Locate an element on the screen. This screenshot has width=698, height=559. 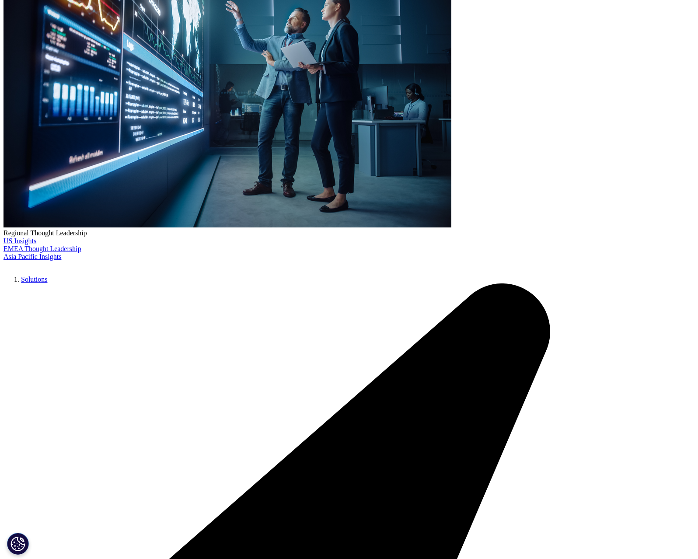
button: Cookies Settings is located at coordinates (18, 544).